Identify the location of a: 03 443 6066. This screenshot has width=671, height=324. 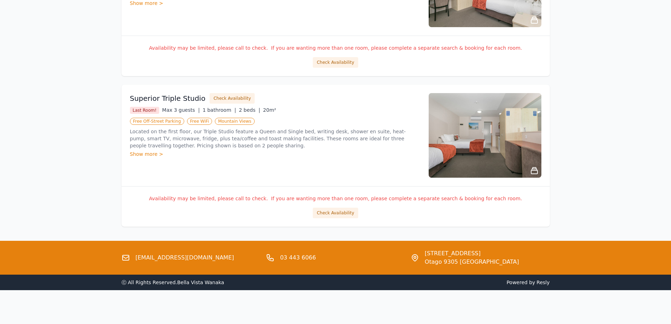
(298, 257).